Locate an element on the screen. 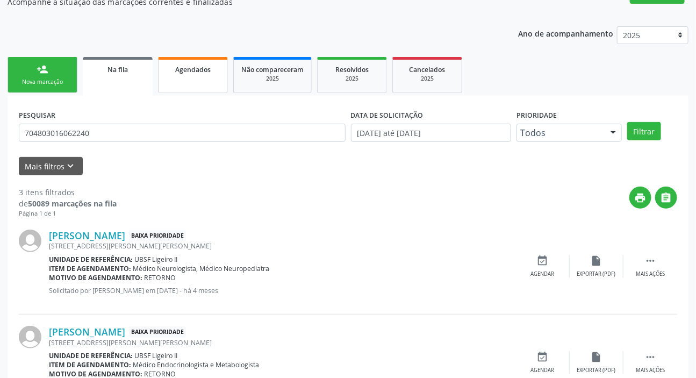 Image resolution: width=696 pixels, height=378 pixels. button: print is located at coordinates (641, 197).